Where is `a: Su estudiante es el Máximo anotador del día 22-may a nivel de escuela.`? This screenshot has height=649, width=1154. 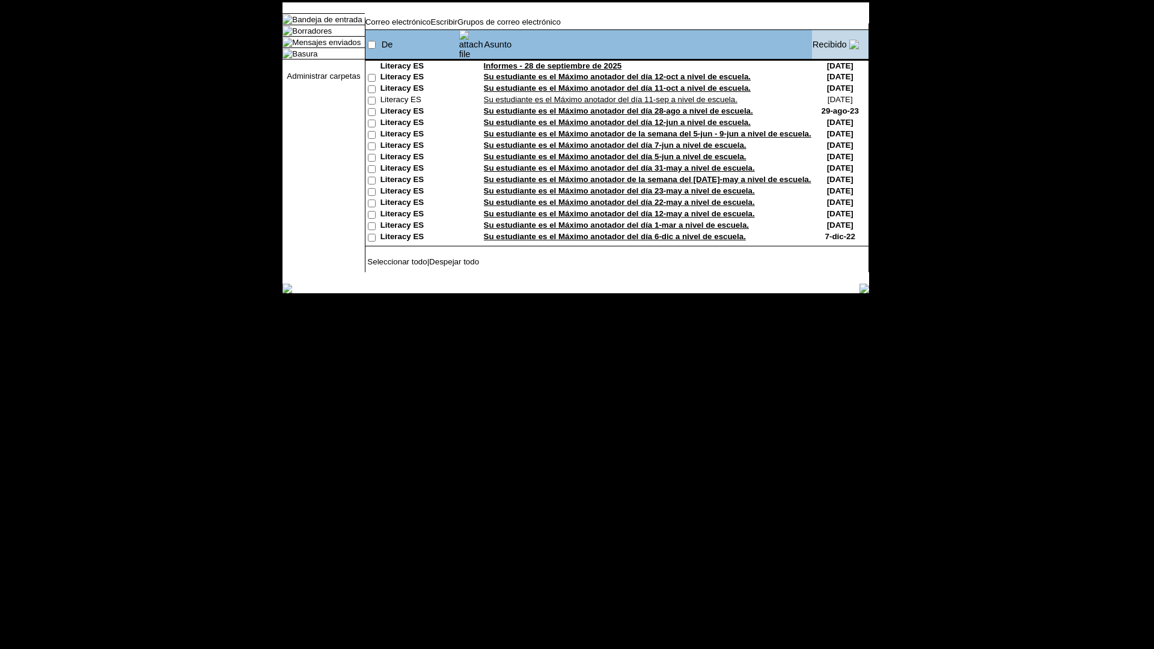
a: Su estudiante es el Máximo anotador del día 22-may a nivel de escuela. is located at coordinates (619, 202).